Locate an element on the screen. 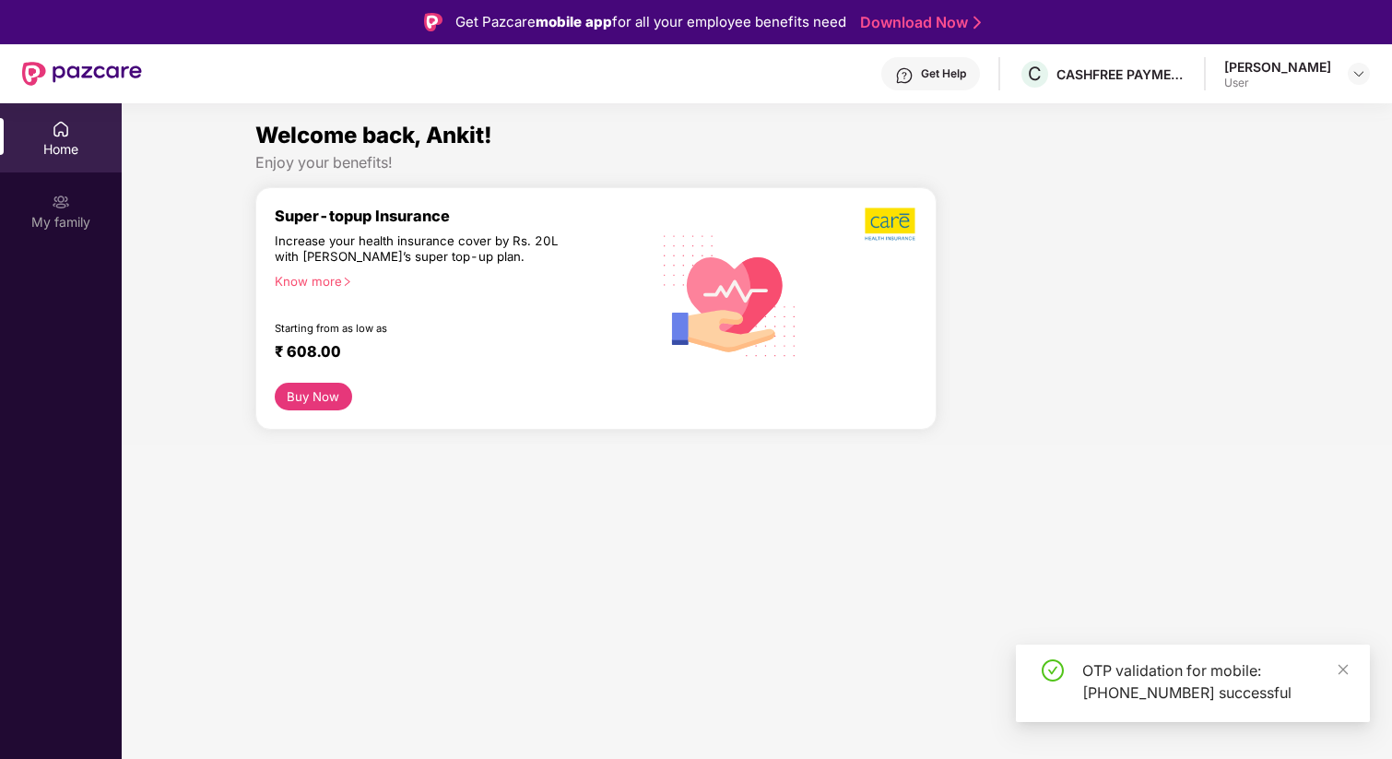 This screenshot has width=1392, height=759. img: svg+xml;base64,PHN2ZyBpZD0iRHJvcGRvd24tMzJ4MzIiIHhtbG5zPSJodHRwOi8vd3d3LnczLm9yZy8yMDAwL3N2ZyIgd2... is located at coordinates (1359, 74).